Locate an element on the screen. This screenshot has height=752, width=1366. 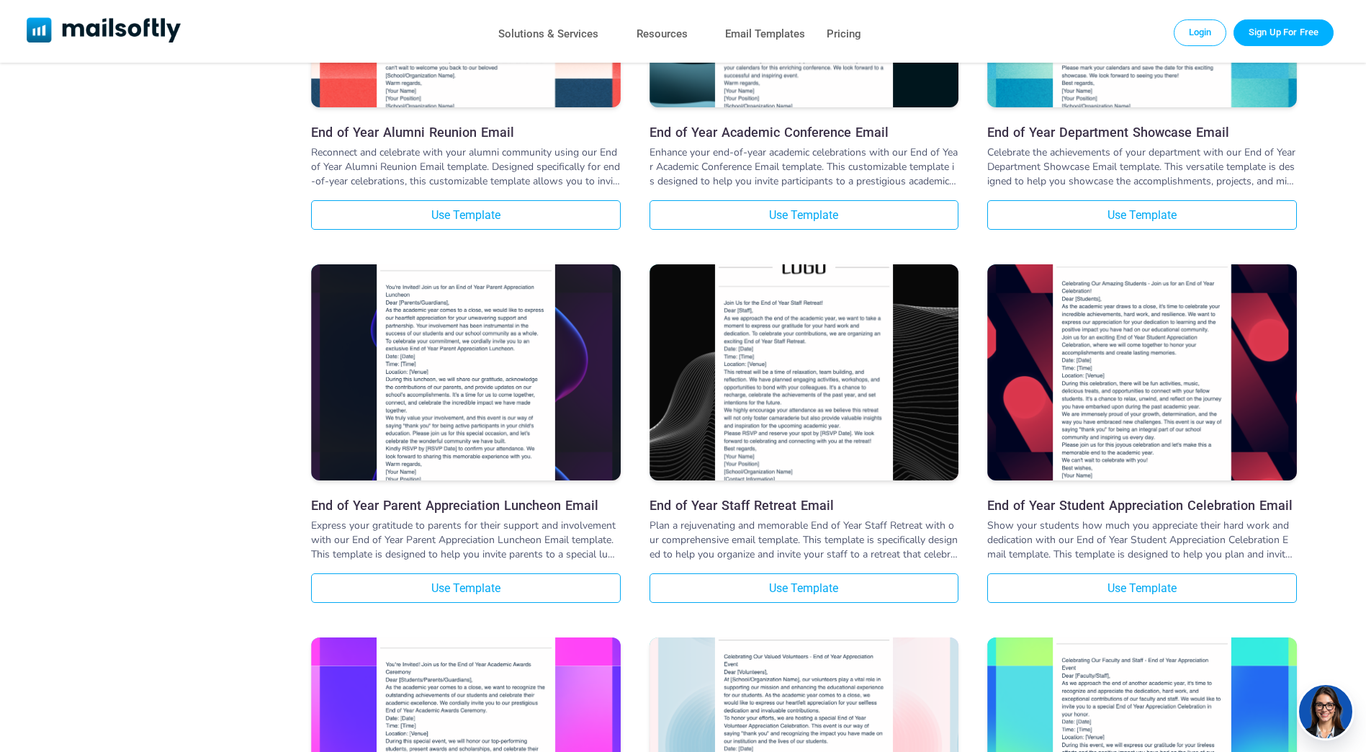
img: End of Year Parent Appreciation Luncheon Email is located at coordinates (466, 372).